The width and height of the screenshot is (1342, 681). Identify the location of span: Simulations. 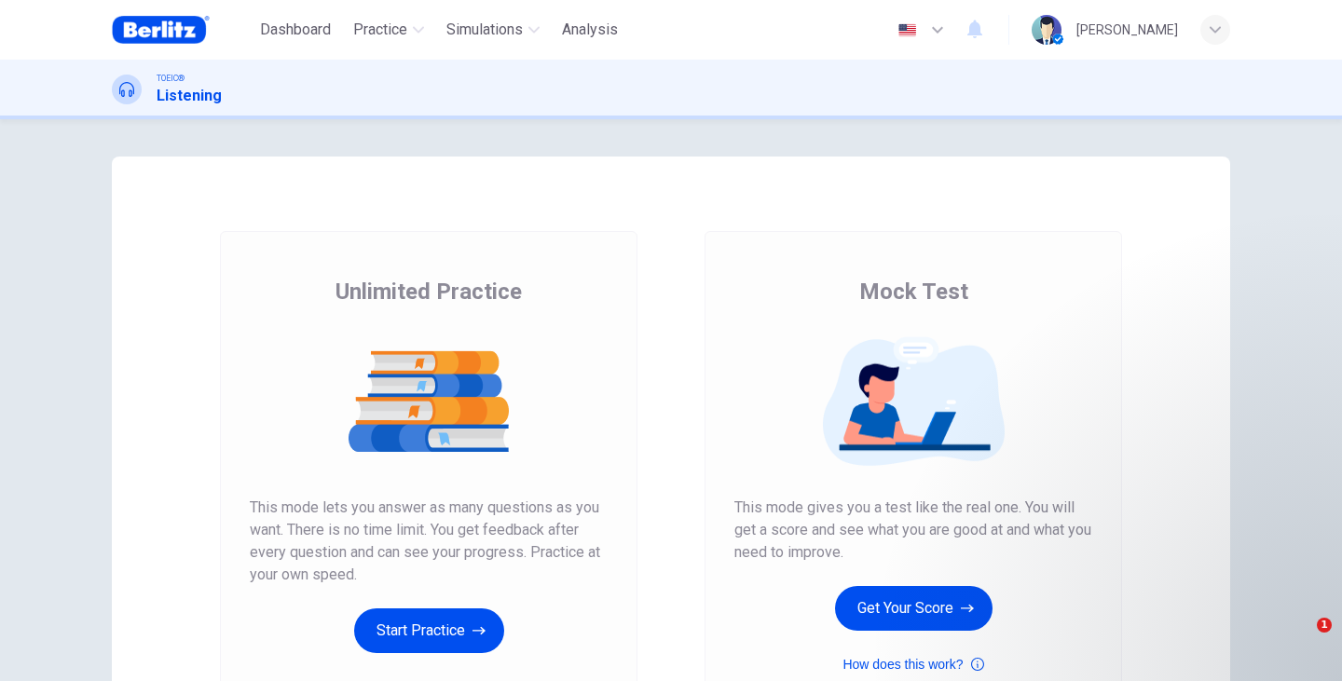
(485, 30).